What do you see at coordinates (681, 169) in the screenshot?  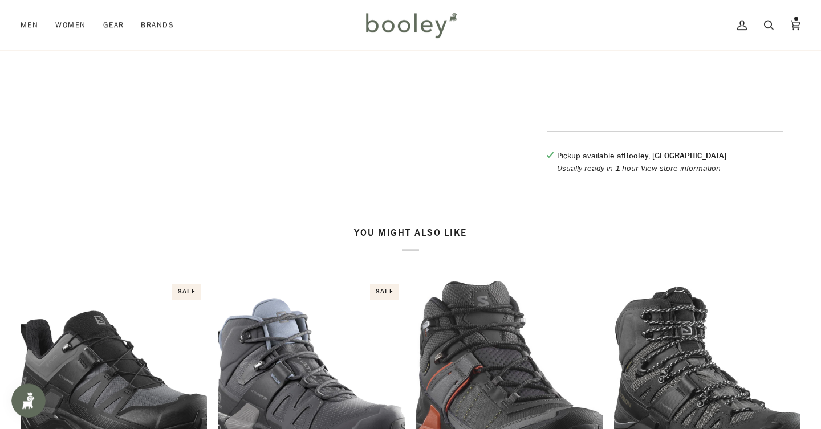 I see `button: View store information` at bounding box center [681, 169].